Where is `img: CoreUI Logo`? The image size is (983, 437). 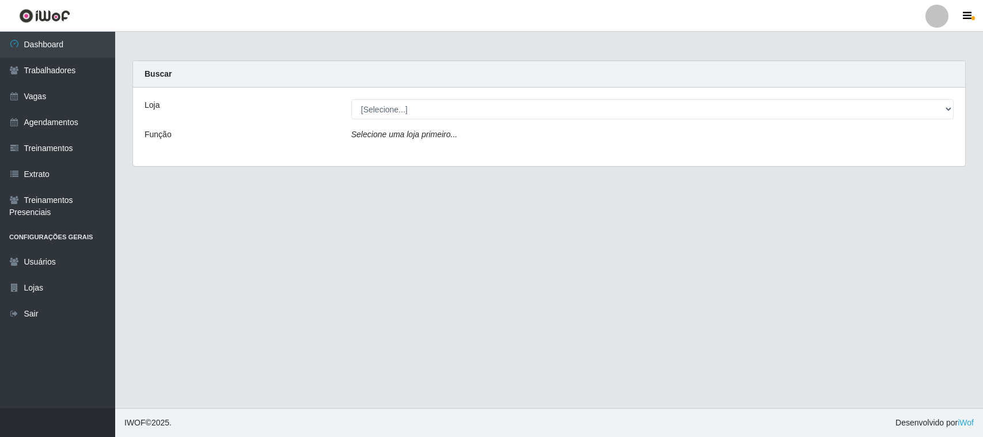
img: CoreUI Logo is located at coordinates (44, 16).